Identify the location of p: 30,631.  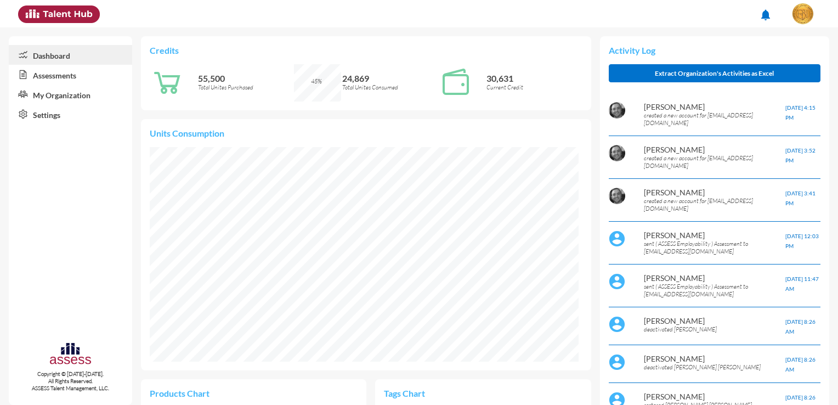
(534, 78).